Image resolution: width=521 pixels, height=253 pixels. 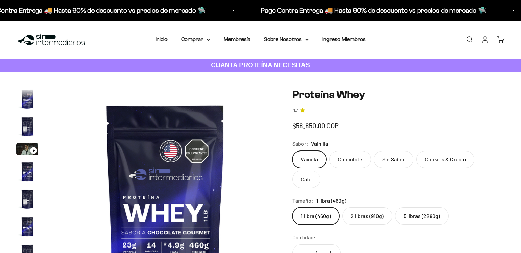 I want to click on button: Ir al artículo 5, so click(x=27, y=200).